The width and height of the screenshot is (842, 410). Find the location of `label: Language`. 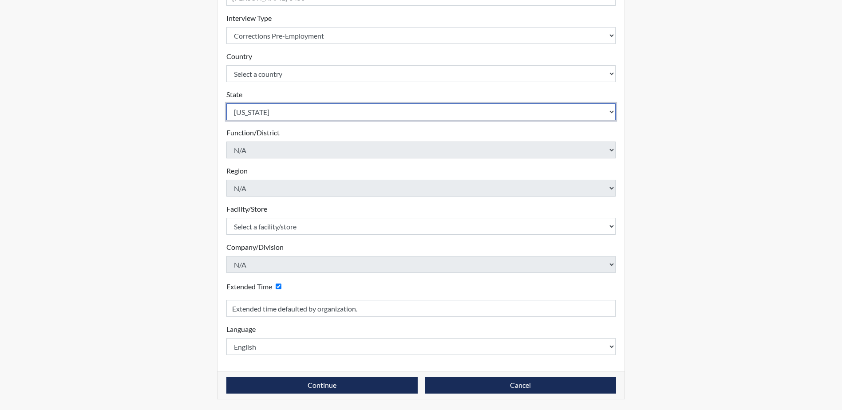

label: Language is located at coordinates (241, 330).